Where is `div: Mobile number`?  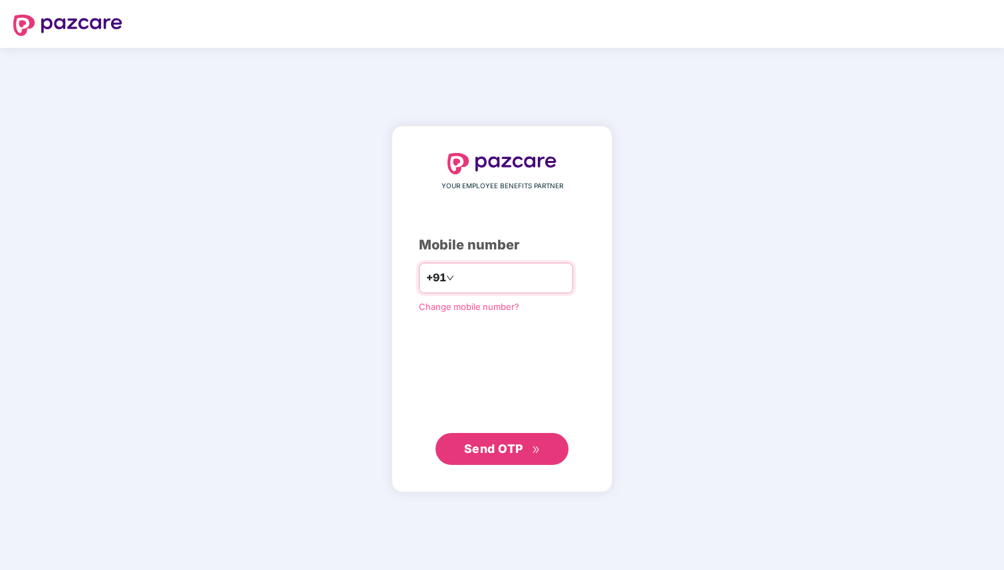 div: Mobile number is located at coordinates (502, 245).